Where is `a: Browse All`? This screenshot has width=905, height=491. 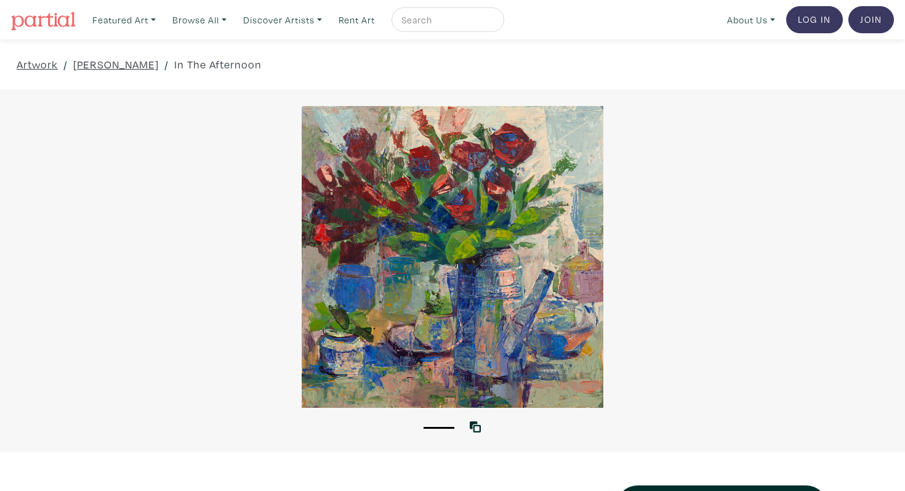
a: Browse All is located at coordinates (199, 20).